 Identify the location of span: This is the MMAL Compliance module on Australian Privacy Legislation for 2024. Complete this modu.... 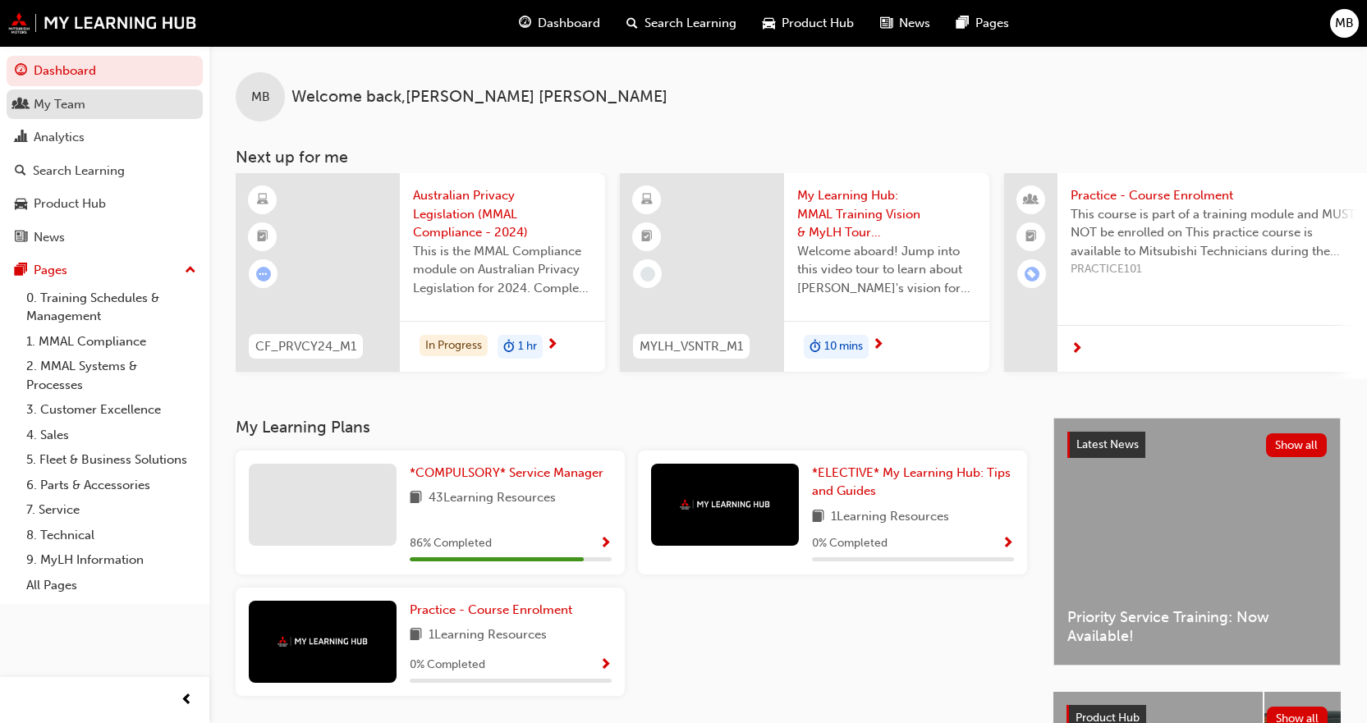
(502, 270).